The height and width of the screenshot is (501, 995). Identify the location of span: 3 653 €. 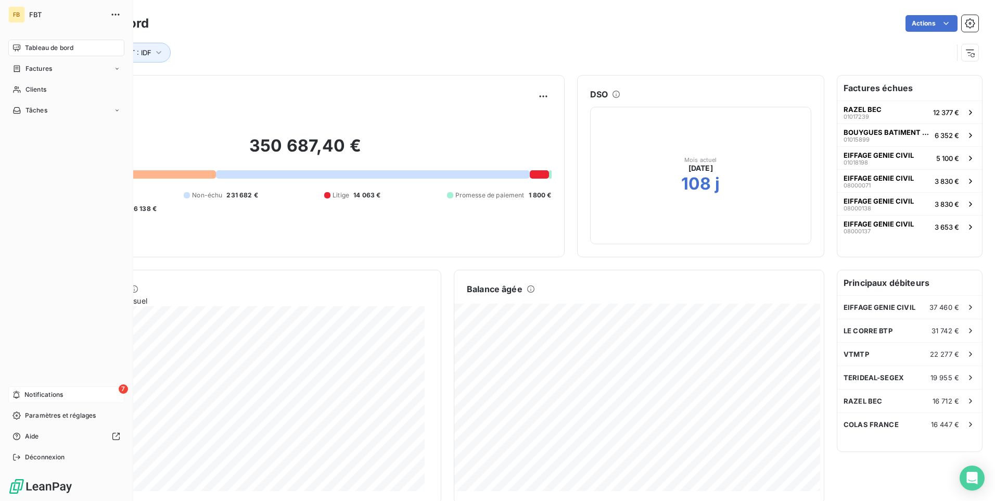
(947, 227).